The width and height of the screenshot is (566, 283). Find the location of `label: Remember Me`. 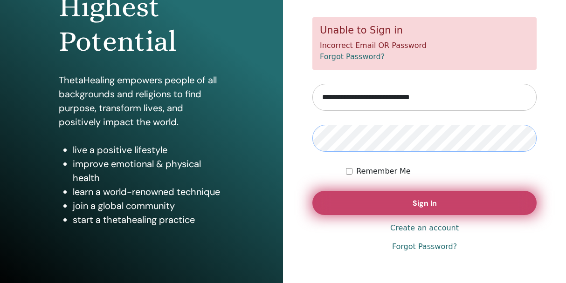

label: Remember Me is located at coordinates (383, 172).